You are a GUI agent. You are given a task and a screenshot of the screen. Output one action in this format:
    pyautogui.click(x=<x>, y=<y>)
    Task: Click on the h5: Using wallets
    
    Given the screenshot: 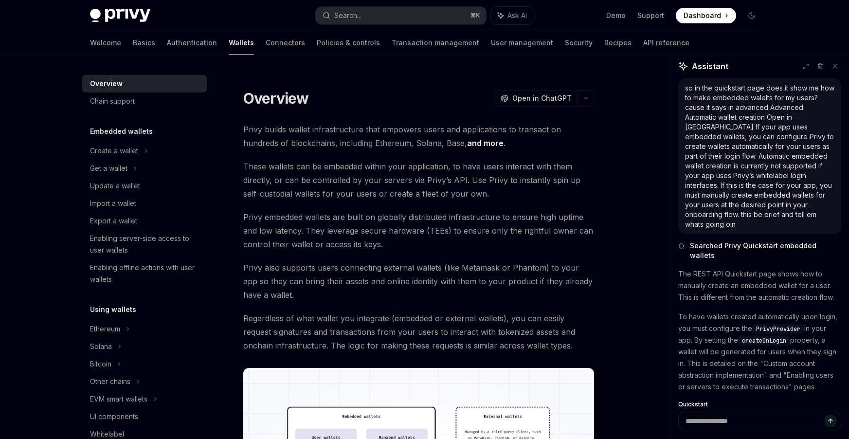 What is the action you would take?
    pyautogui.click(x=113, y=309)
    